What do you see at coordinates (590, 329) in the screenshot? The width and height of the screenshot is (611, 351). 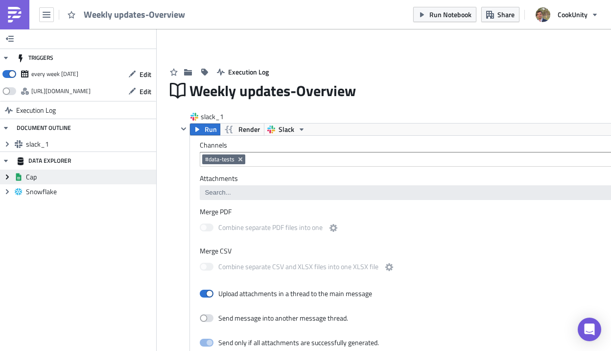 I see `div: Open Intercom Messenger` at bounding box center [590, 329].